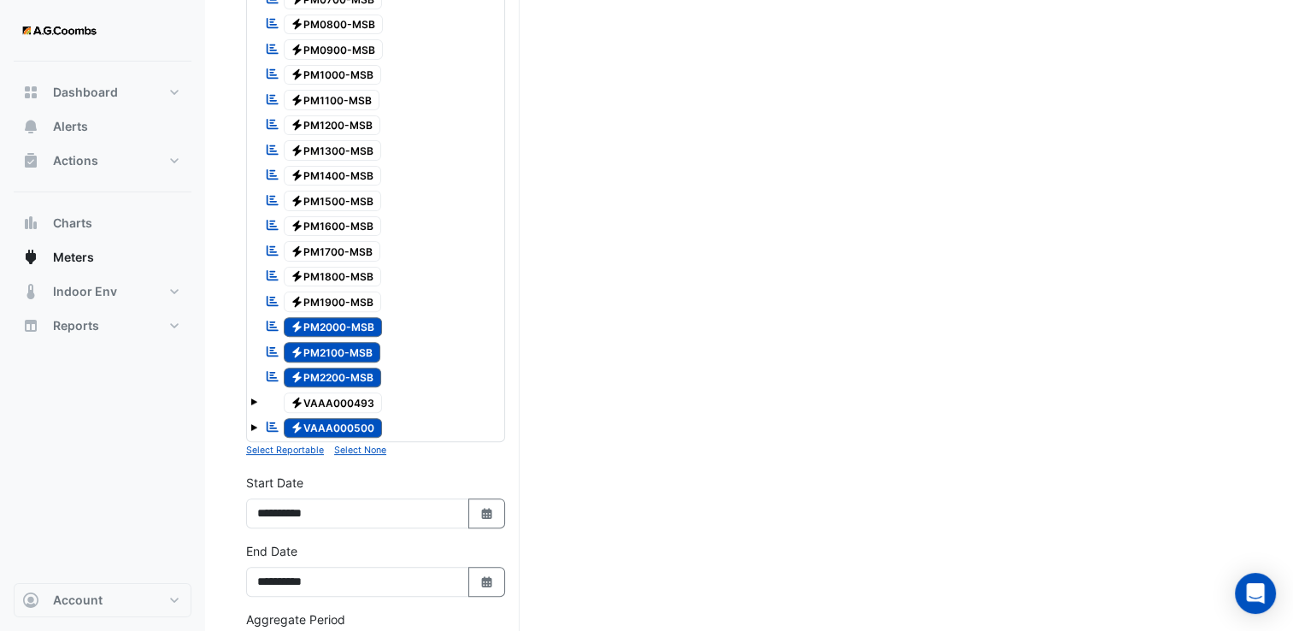 Image resolution: width=1293 pixels, height=631 pixels. I want to click on span: PM1900-MSB, so click(332, 302).